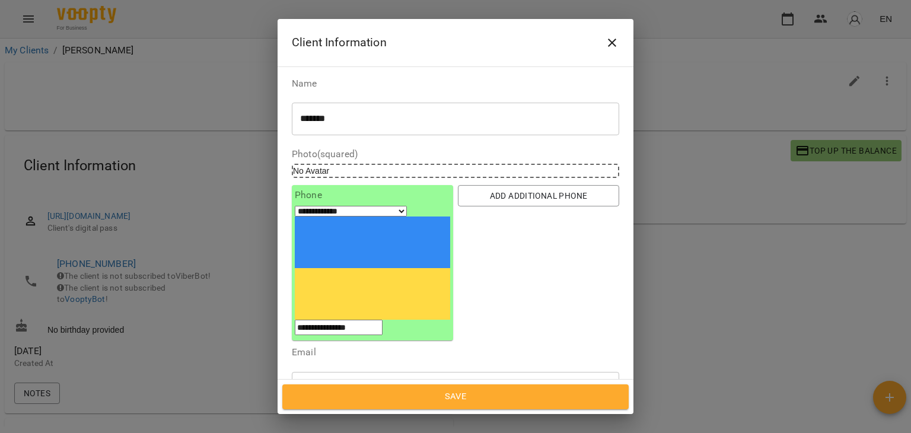  I want to click on button: Add additional phone, so click(539, 196).